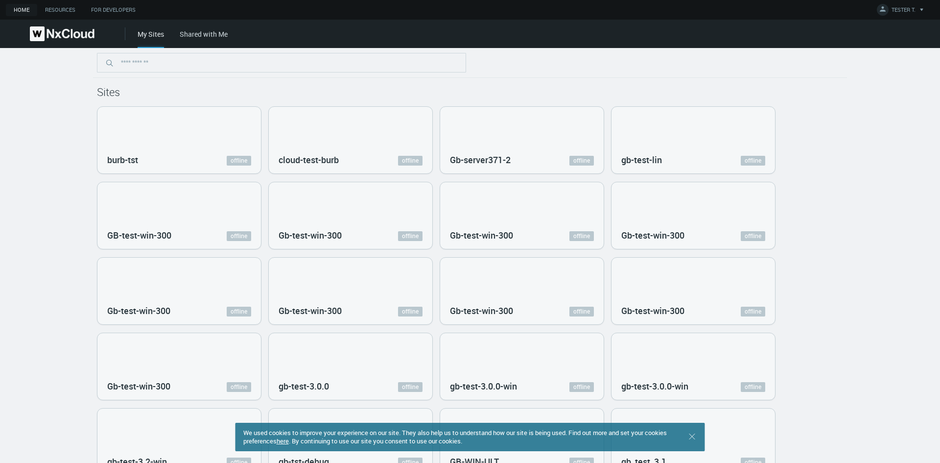 This screenshot has width=940, height=463. What do you see at coordinates (204, 34) in the screenshot?
I see `a: Shared with Me` at bounding box center [204, 34].